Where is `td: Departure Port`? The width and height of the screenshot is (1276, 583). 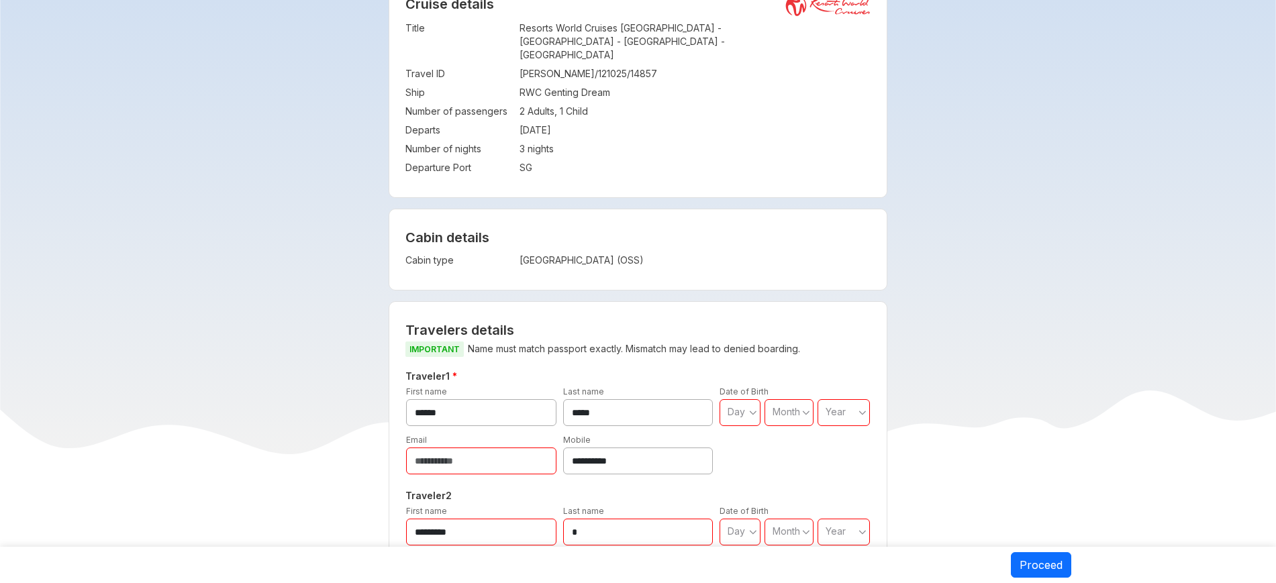 td: Departure Port is located at coordinates (459, 168).